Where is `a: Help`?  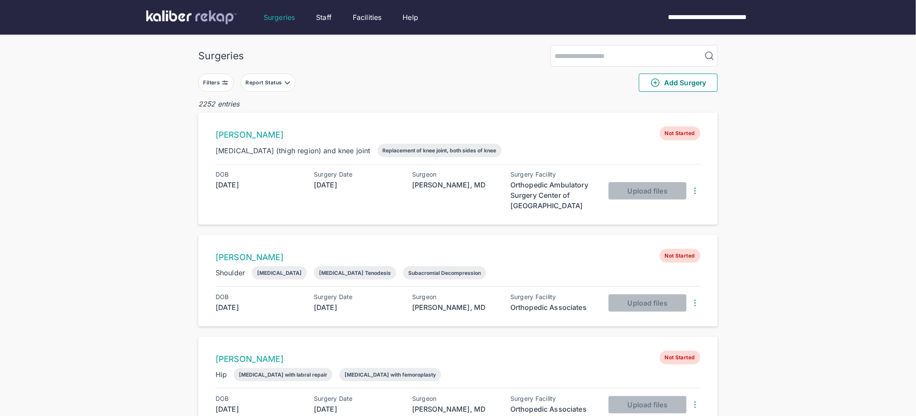 a: Help is located at coordinates (411, 17).